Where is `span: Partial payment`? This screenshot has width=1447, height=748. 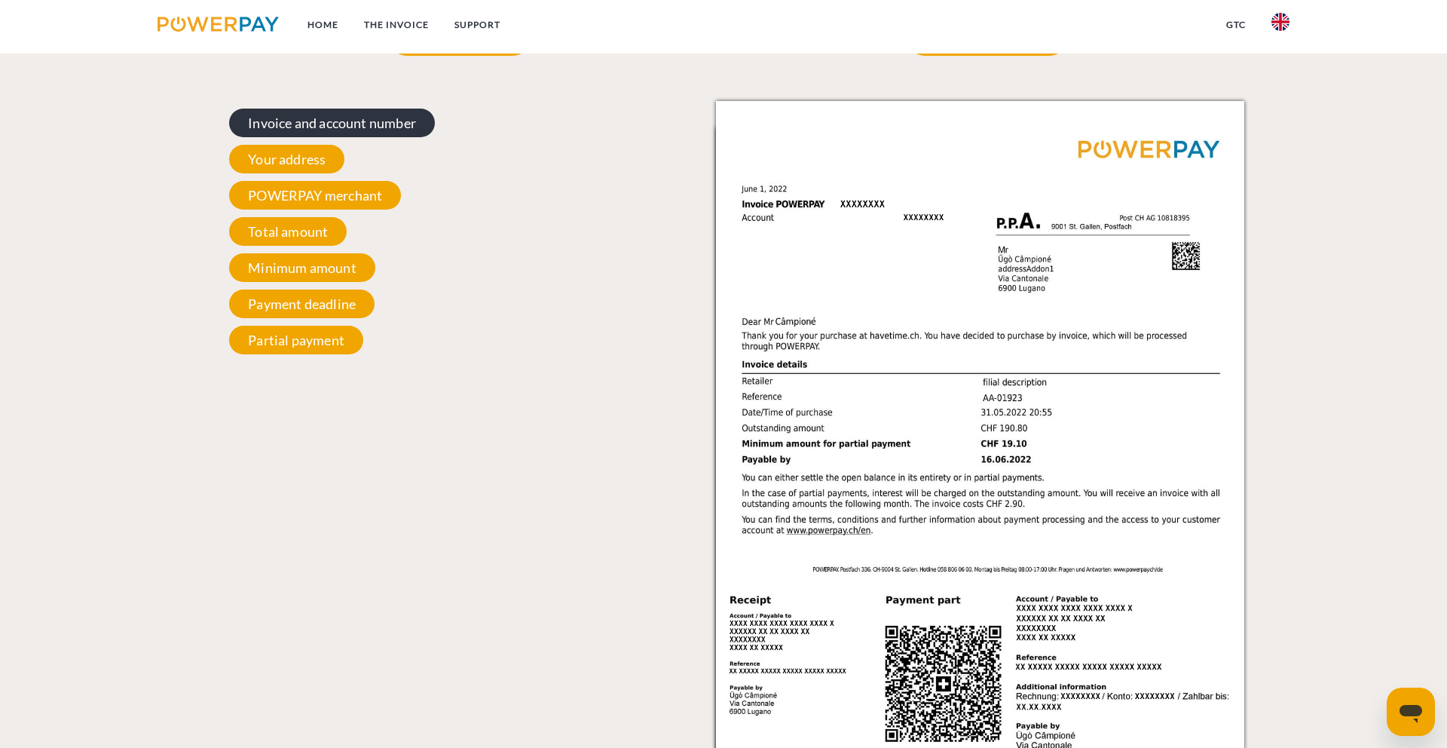 span: Partial payment is located at coordinates (296, 340).